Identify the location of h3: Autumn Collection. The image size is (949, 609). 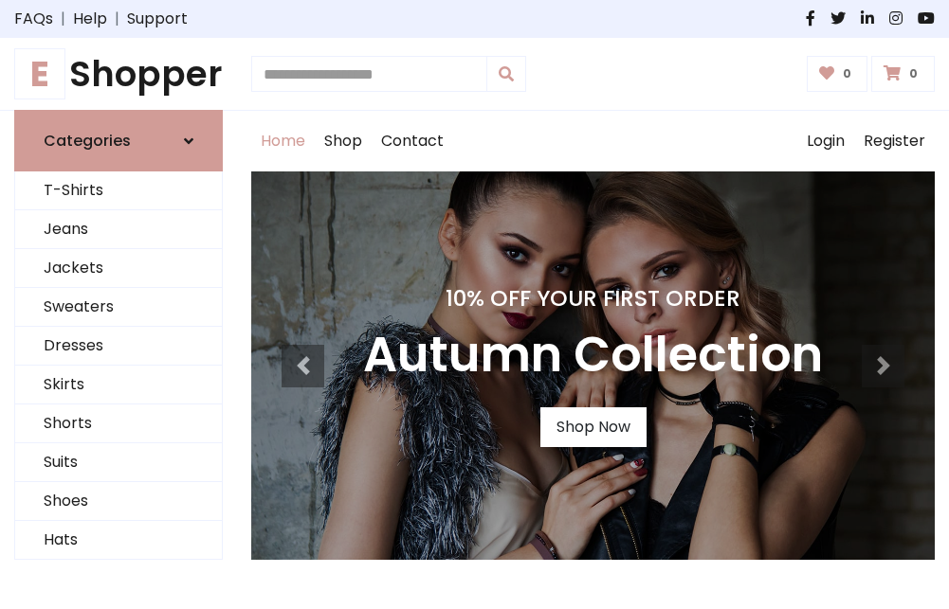
(592, 355).